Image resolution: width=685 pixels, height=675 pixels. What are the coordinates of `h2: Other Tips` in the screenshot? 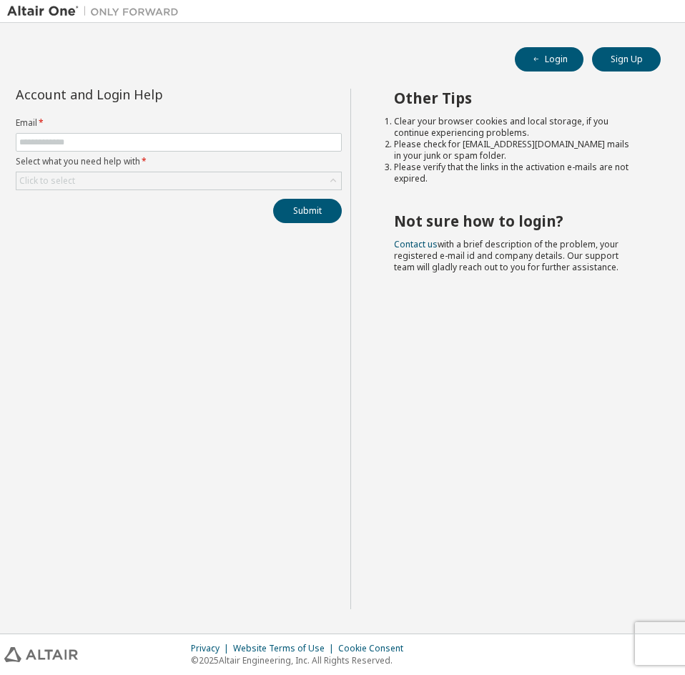 It's located at (514, 98).